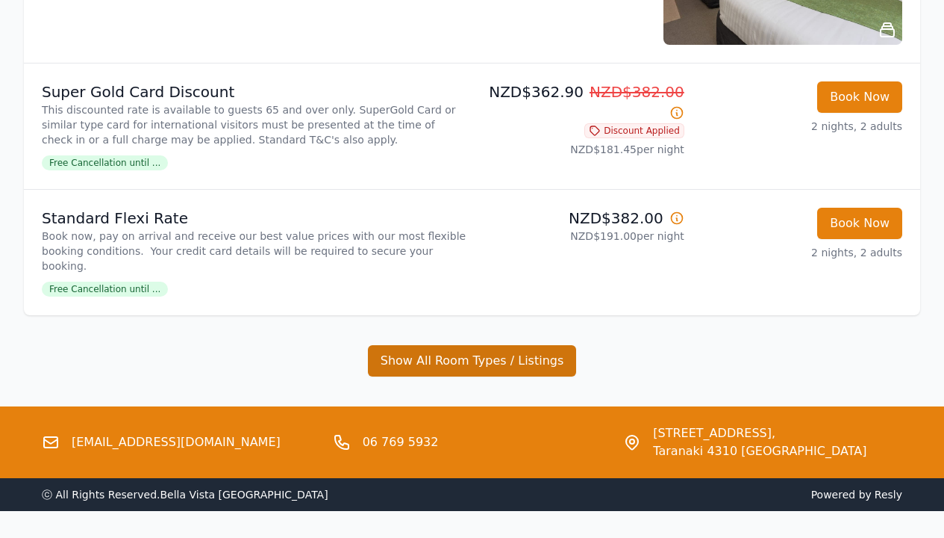 This screenshot has height=538, width=944. Describe the element at coordinates (254, 92) in the screenshot. I see `p: Super Gold Card Discount` at that location.